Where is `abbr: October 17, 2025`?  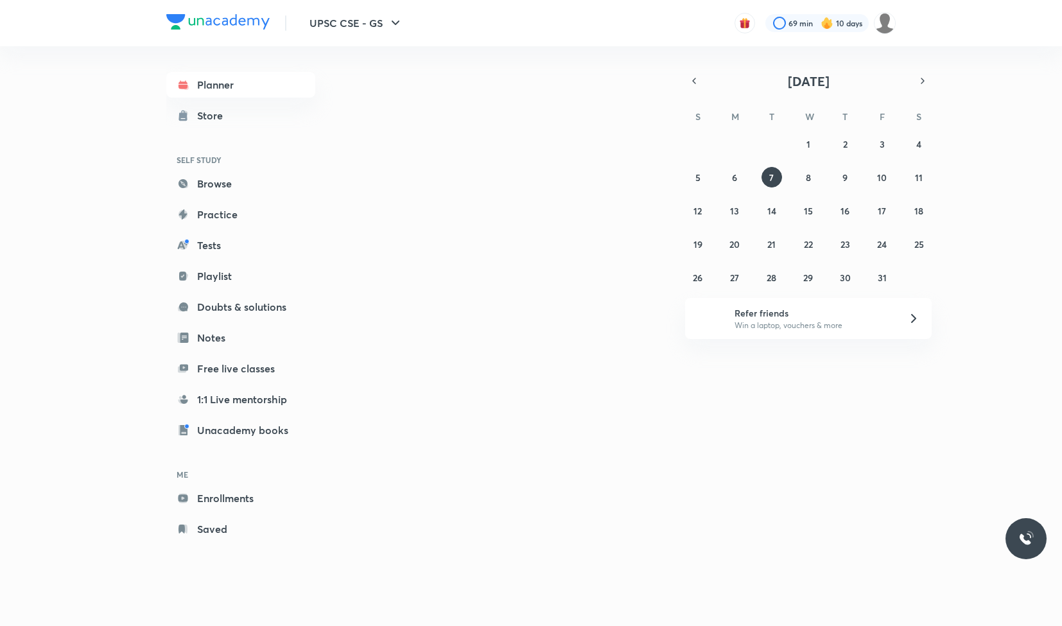
abbr: October 17, 2025 is located at coordinates (881, 211).